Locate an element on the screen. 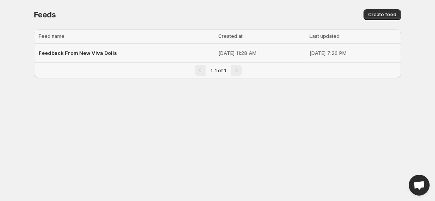 This screenshot has width=435, height=201. span: Feedback From New Viva Dolls is located at coordinates (78, 53).